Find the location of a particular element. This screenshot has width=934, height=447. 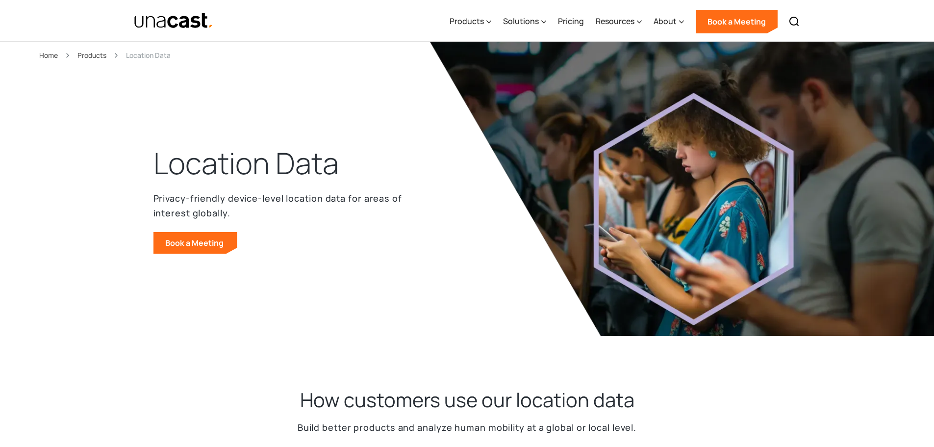

a: Products is located at coordinates (92, 55).